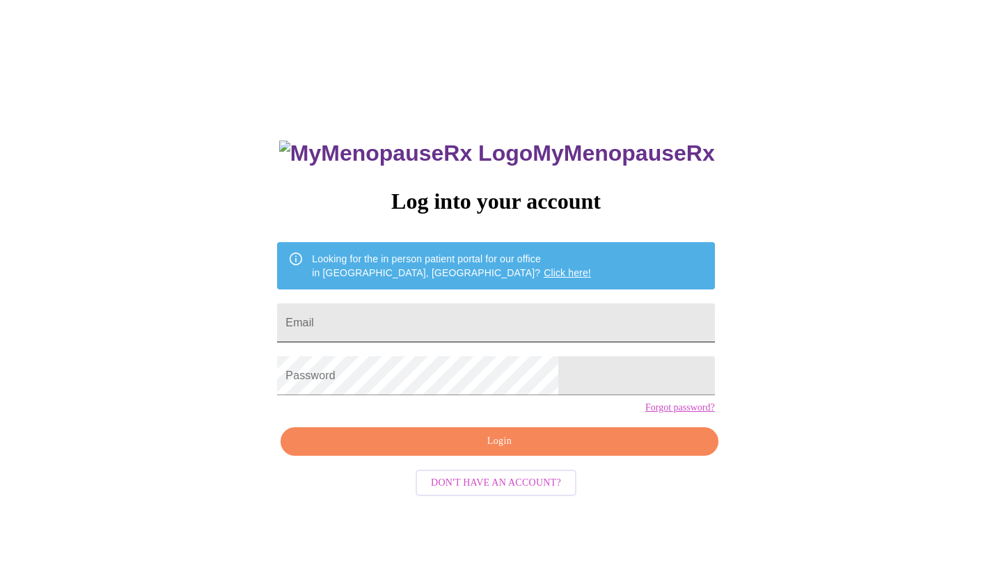  What do you see at coordinates (406, 153) in the screenshot?
I see `img: MyMenopauseRx Logo` at bounding box center [406, 153].